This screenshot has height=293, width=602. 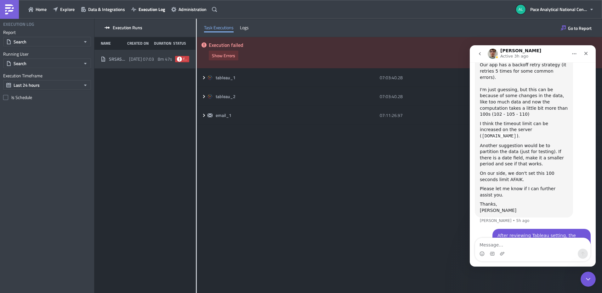 I want to click on label: Running User, so click(x=47, y=54).